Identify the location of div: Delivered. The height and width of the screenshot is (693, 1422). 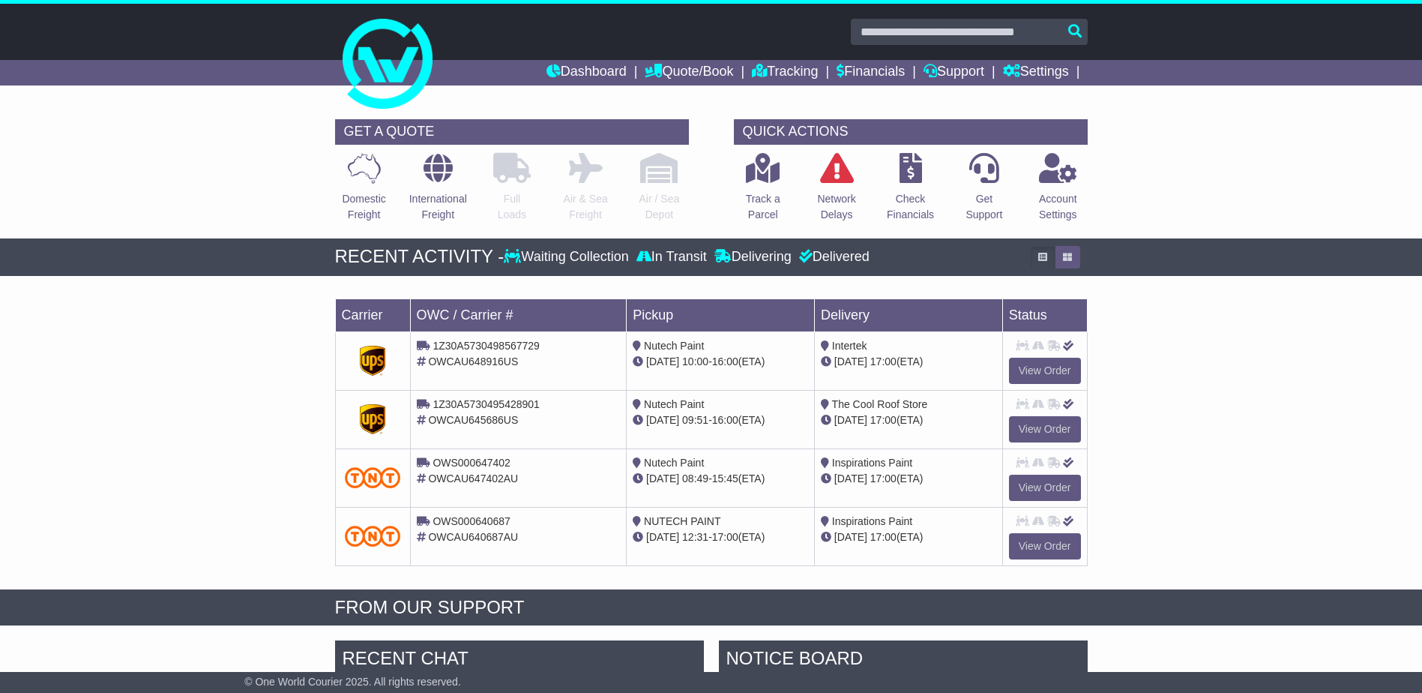
(832, 257).